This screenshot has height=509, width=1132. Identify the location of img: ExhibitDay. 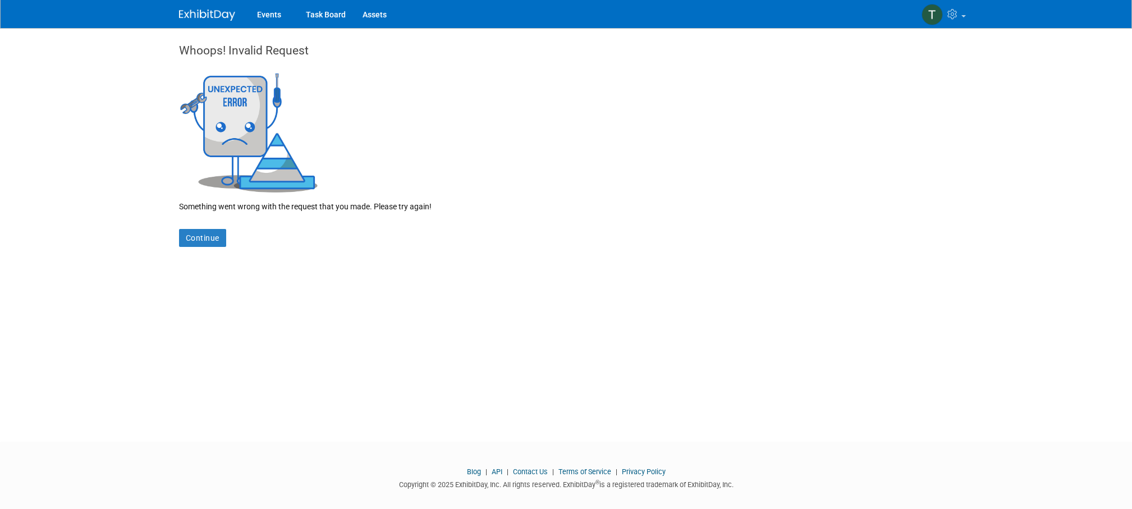
(207, 15).